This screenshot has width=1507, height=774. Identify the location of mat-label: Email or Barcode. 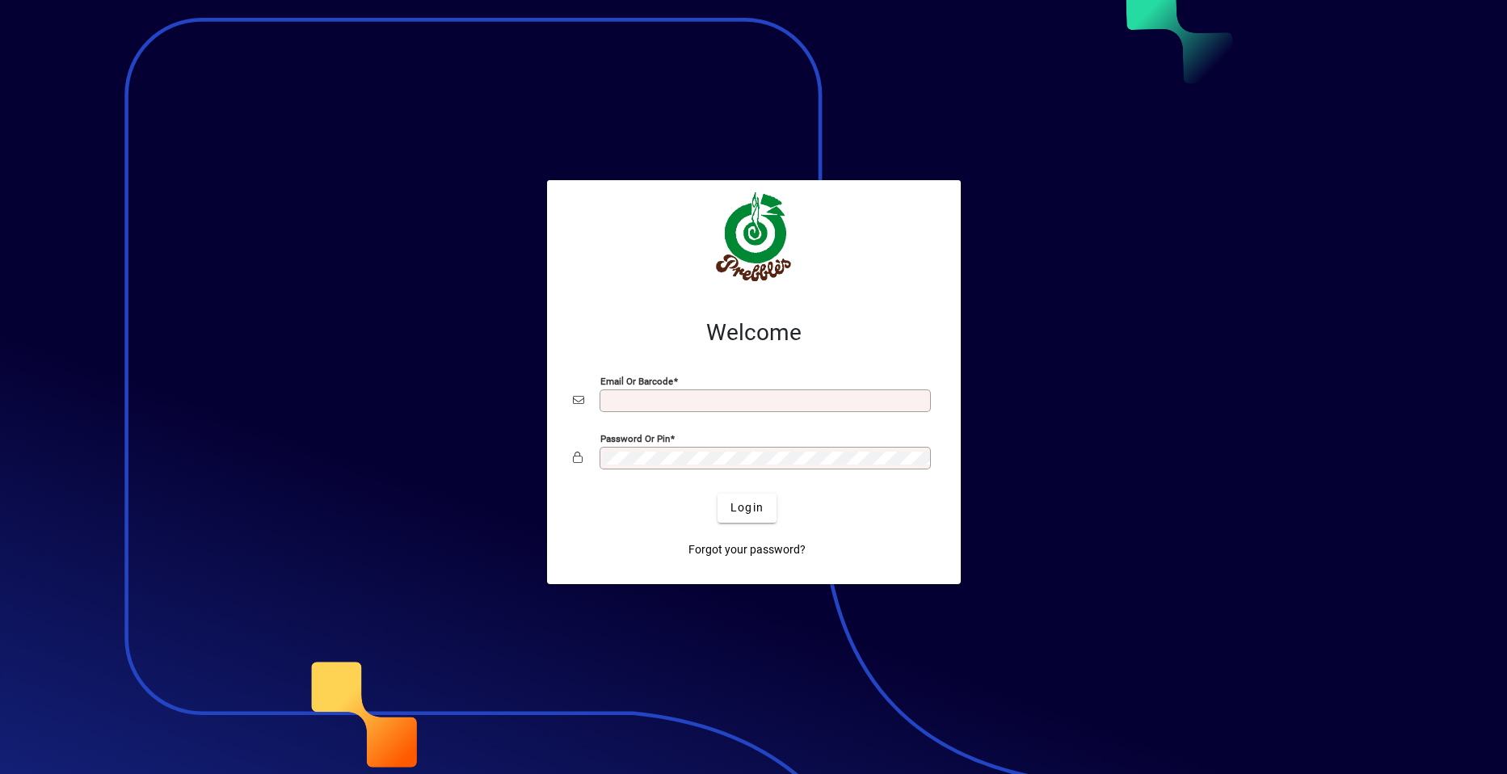
(637, 381).